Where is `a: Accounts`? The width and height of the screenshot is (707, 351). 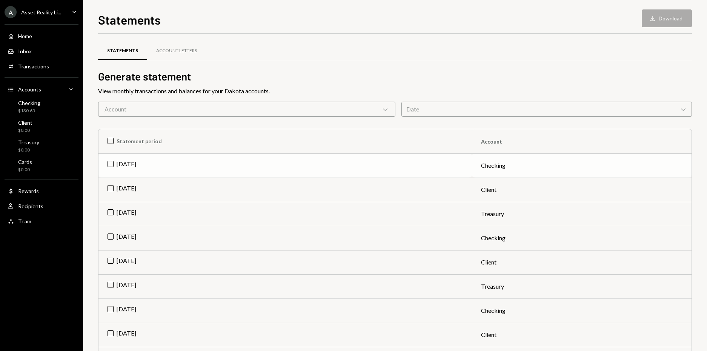 a: Accounts is located at coordinates (42, 89).